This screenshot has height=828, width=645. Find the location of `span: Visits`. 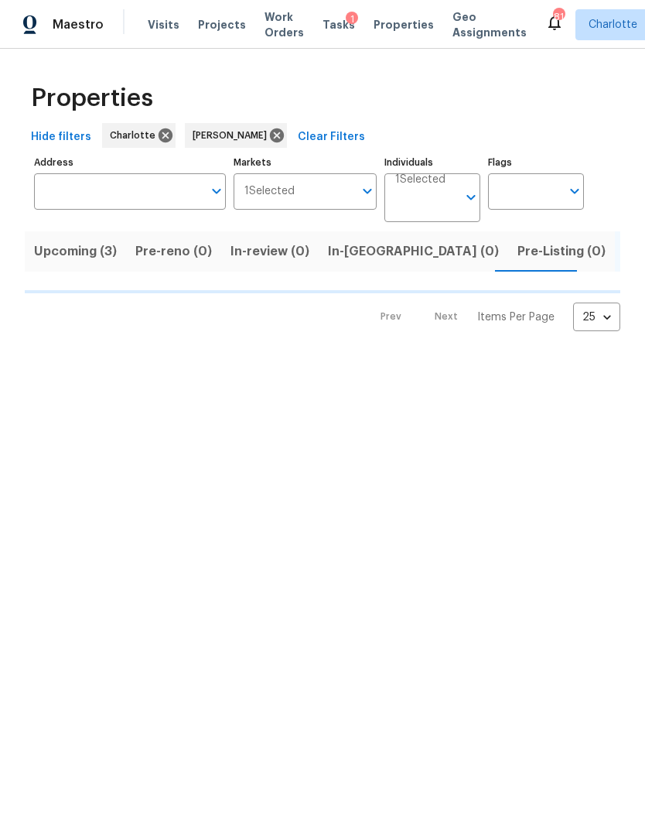

span: Visits is located at coordinates (163, 25).